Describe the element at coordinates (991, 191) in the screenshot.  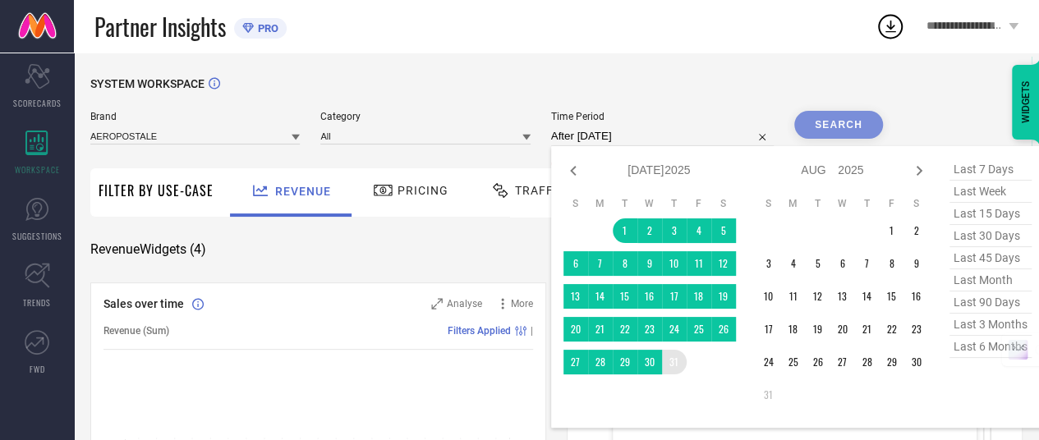
I see `span: last week` at that location.